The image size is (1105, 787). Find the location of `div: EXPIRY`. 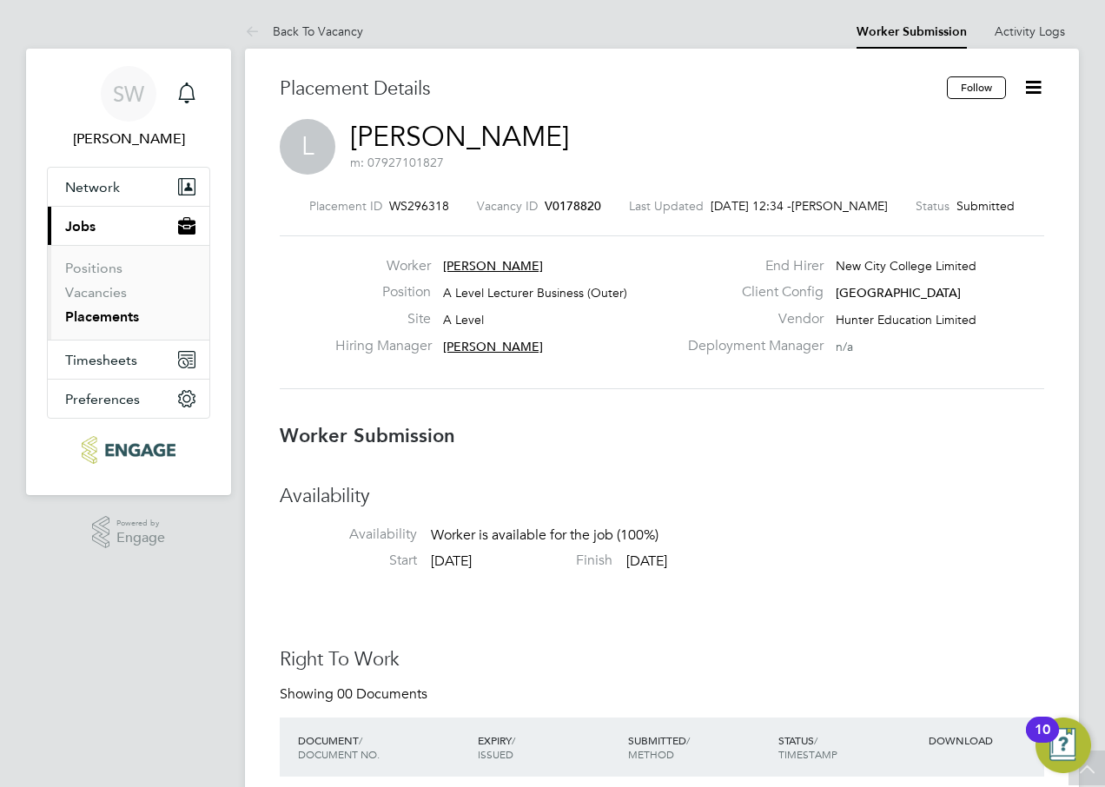

div: EXPIRY is located at coordinates (548, 747).